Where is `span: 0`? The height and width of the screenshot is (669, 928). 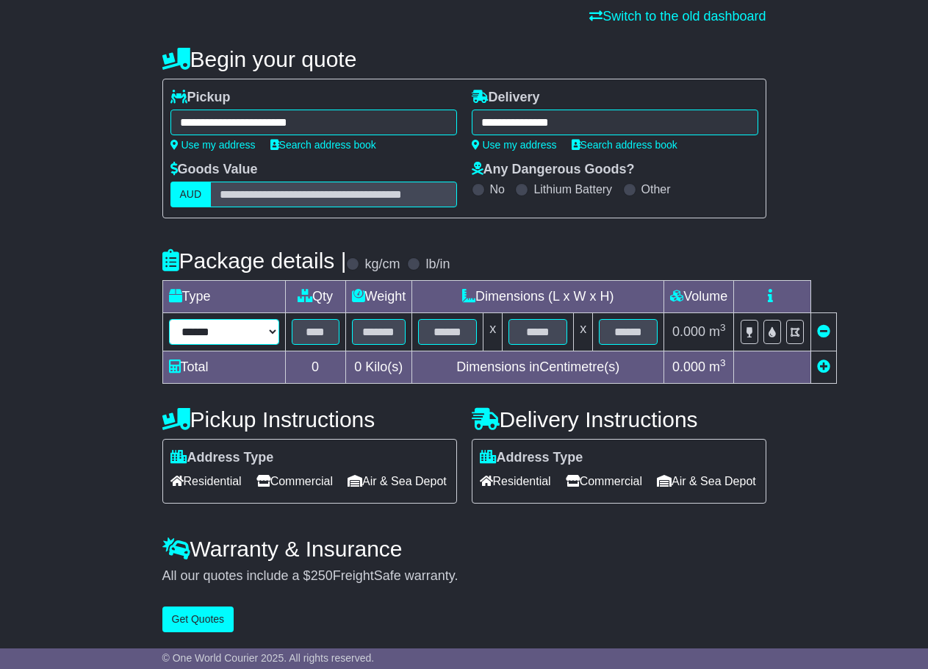 span: 0 is located at coordinates (358, 367).